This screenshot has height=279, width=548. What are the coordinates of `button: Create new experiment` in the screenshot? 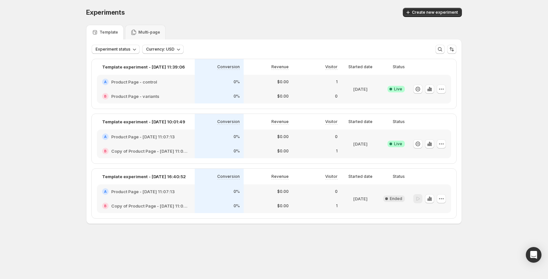 It's located at (432, 12).